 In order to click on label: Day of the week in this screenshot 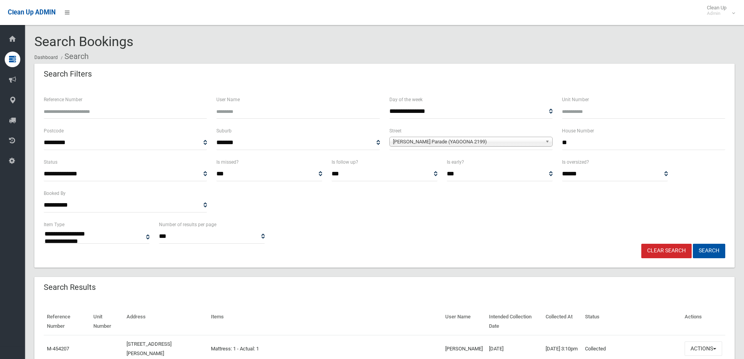, I will do `click(406, 100)`.